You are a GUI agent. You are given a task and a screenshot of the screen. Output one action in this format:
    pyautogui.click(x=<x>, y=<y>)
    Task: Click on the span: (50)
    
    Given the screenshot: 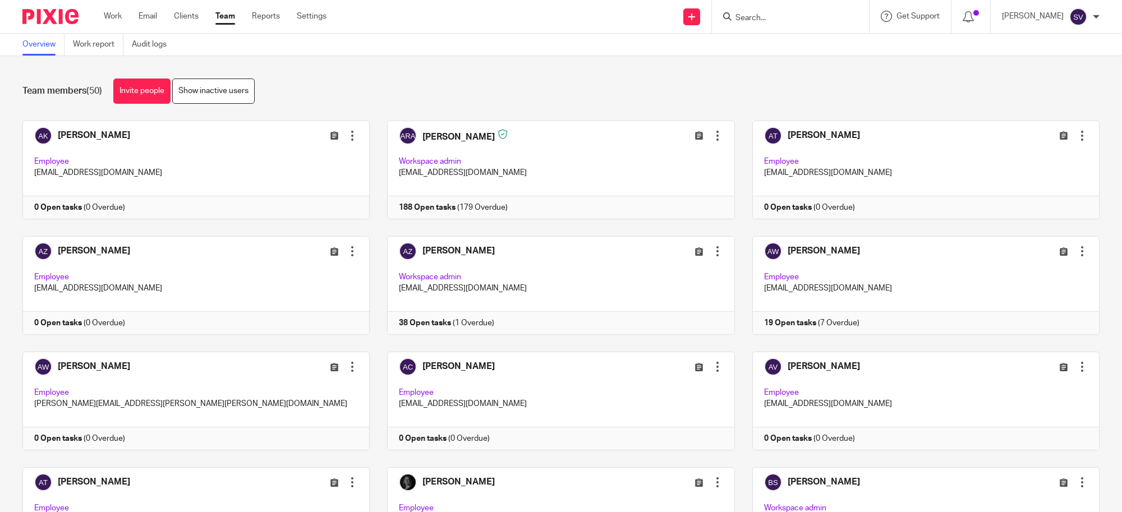 What is the action you would take?
    pyautogui.click(x=94, y=91)
    